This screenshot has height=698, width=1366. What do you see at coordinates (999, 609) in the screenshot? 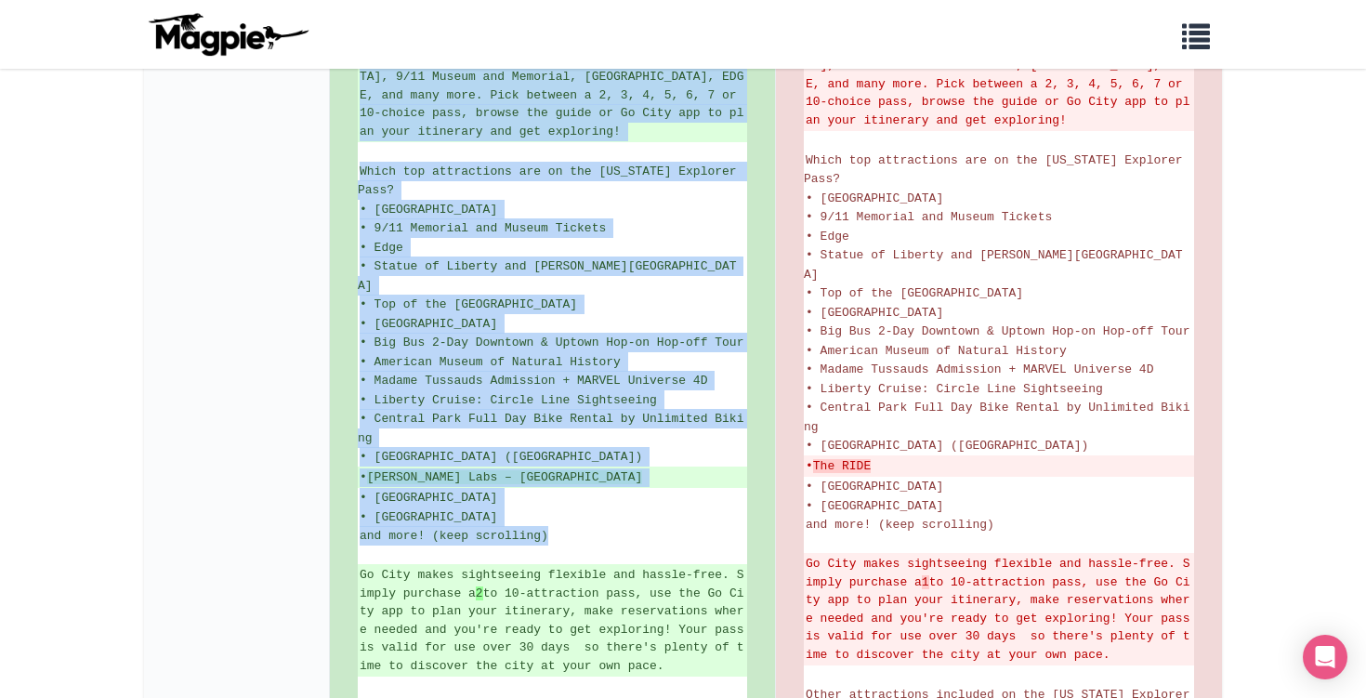
I see `del: Go City makes sightseeing flexible and hassle-free. Simply purchase a to 10-attraction pass, use ...` at bounding box center [999, 609].